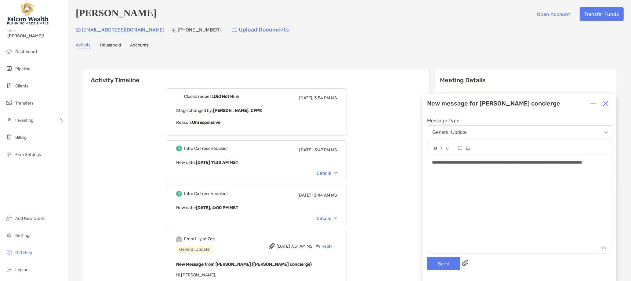  I want to click on span: Settings, so click(23, 235).